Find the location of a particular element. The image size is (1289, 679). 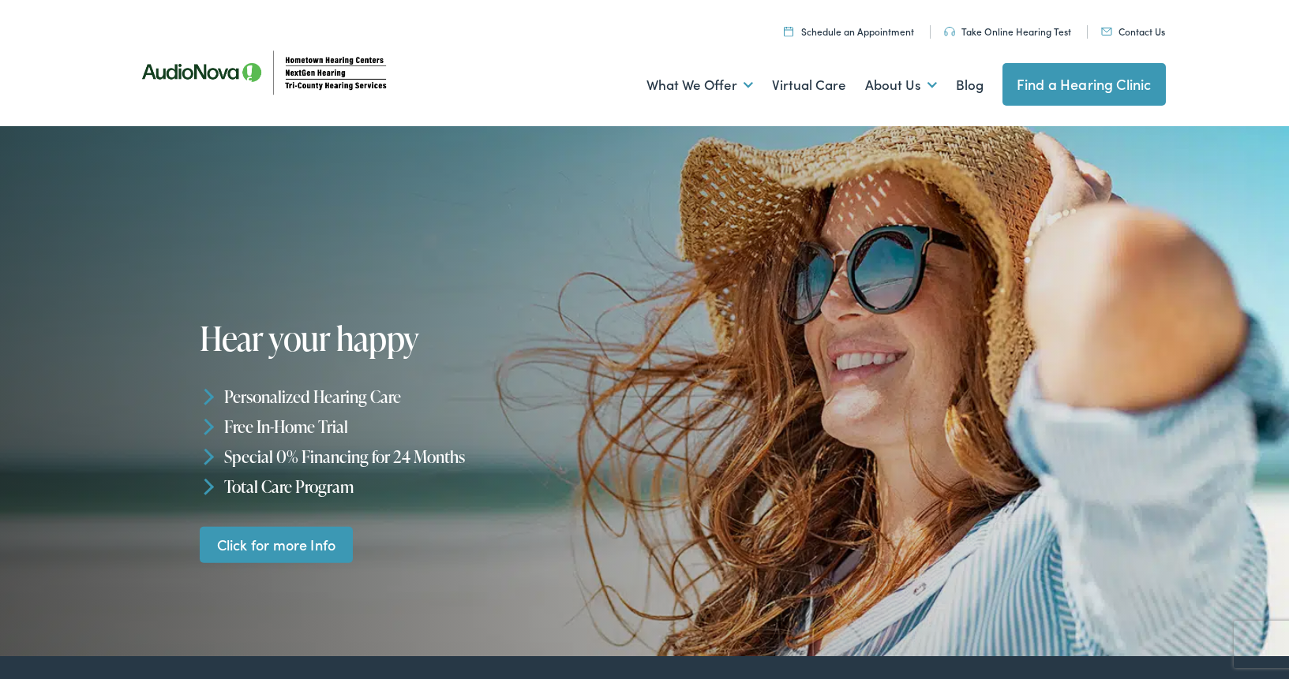

li: Total Care Program is located at coordinates (425, 486).